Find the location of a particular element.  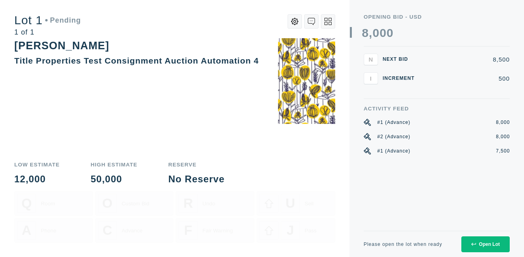

span: N is located at coordinates (371, 59).